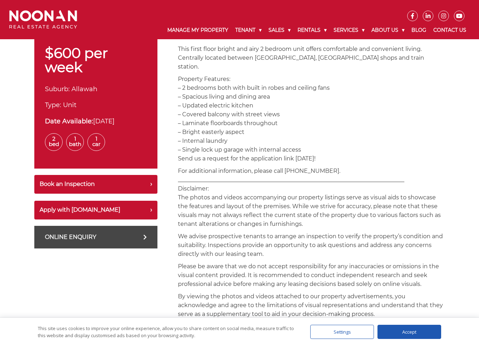 This screenshot has width=479, height=346. Describe the element at coordinates (449, 30) in the screenshot. I see `a: Contact Us` at that location.